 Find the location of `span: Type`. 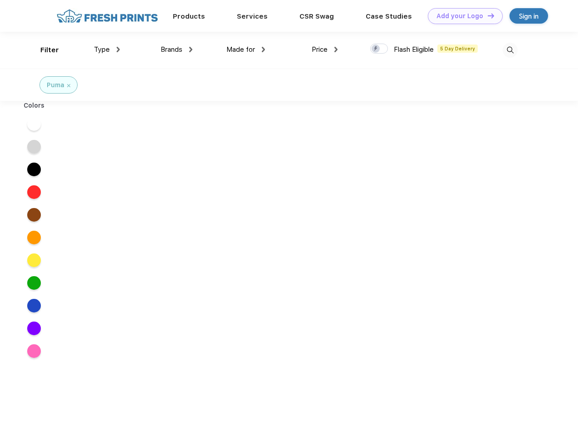

span: Type is located at coordinates (102, 49).